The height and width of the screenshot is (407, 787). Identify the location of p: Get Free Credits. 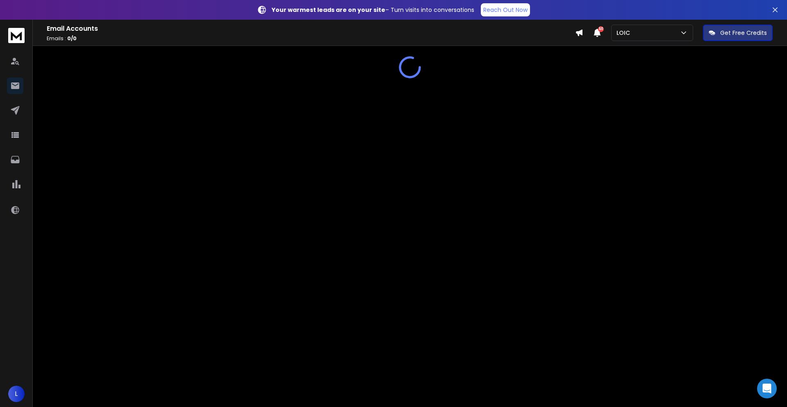
(744, 33).